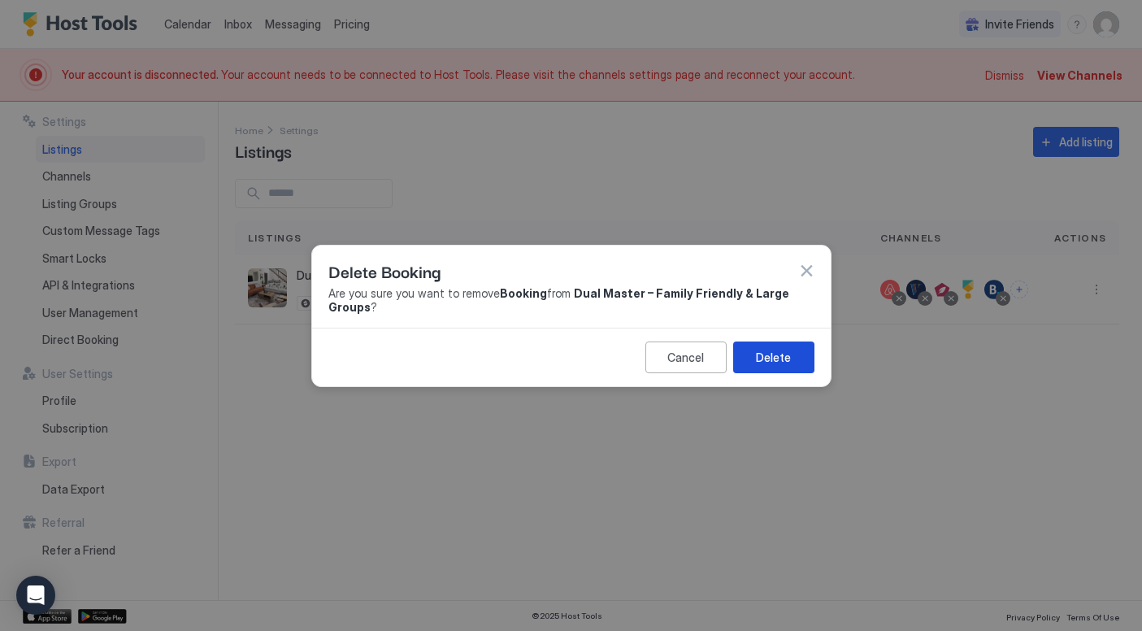 This screenshot has width=1142, height=631. I want to click on span: Delete Booking, so click(384, 271).